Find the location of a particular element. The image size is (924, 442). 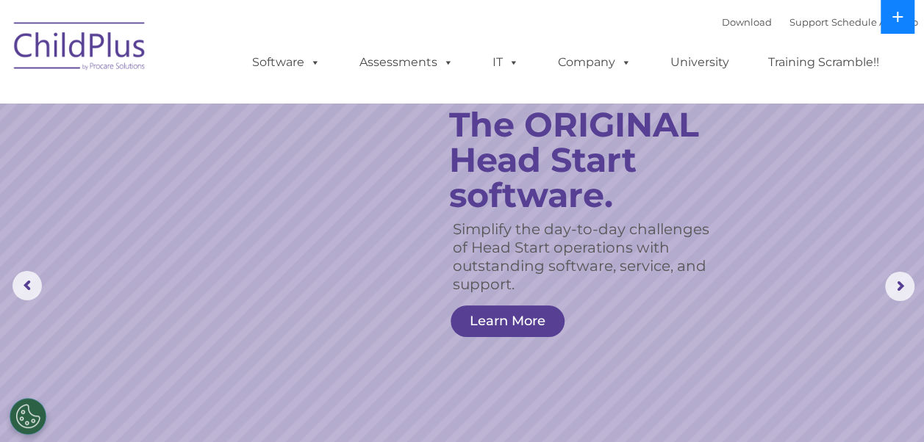

a: Training Scramble!! is located at coordinates (823, 62).